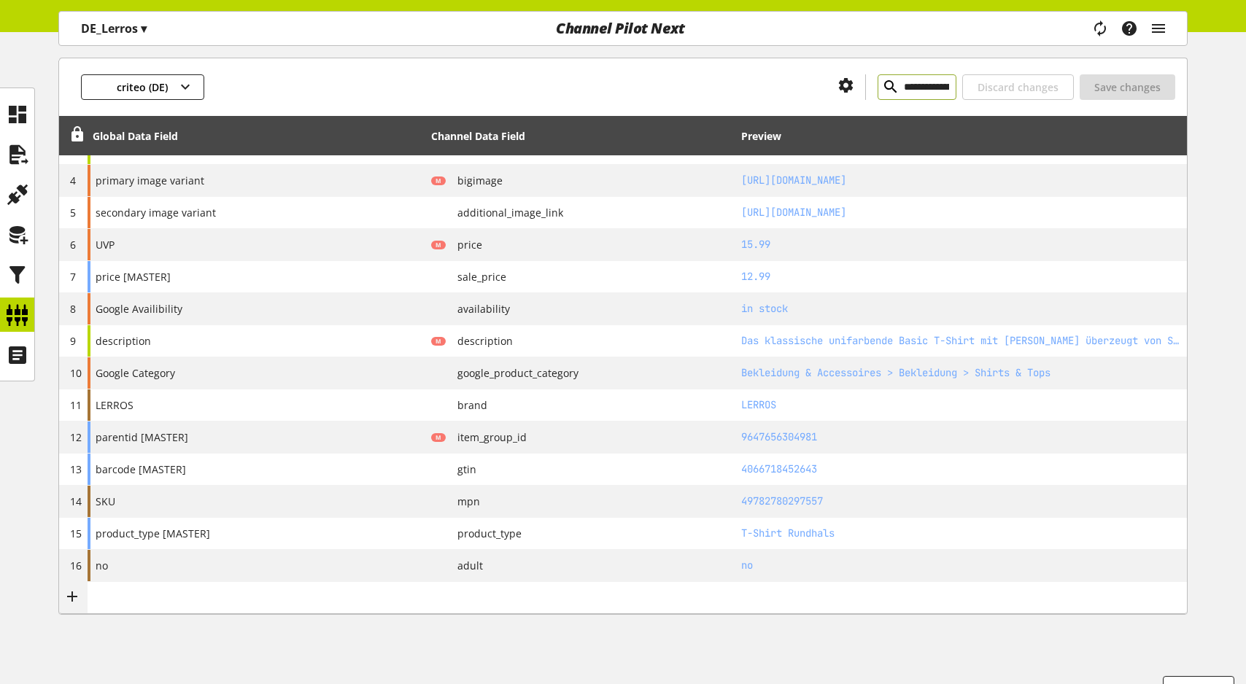 The image size is (1246, 684). Describe the element at coordinates (135, 136) in the screenshot. I see `div: Global Data Field` at that location.